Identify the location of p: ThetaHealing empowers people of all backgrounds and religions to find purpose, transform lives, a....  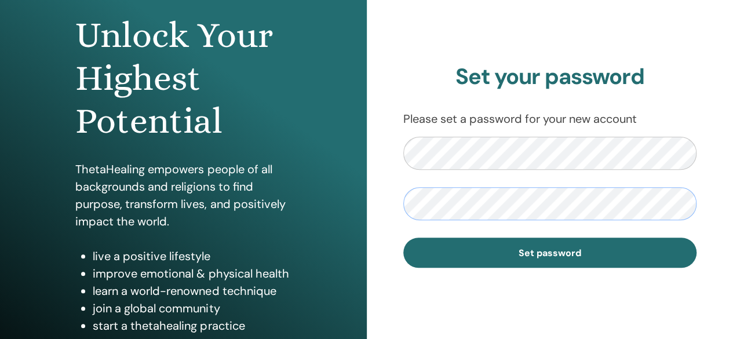
(183, 195).